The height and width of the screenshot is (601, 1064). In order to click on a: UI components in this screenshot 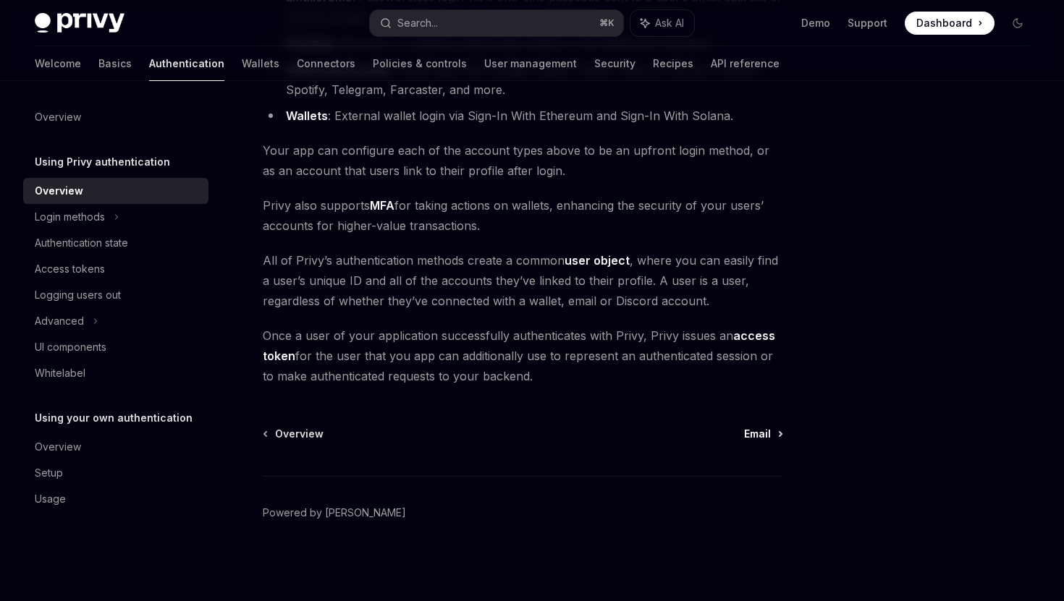, I will do `click(116, 347)`.